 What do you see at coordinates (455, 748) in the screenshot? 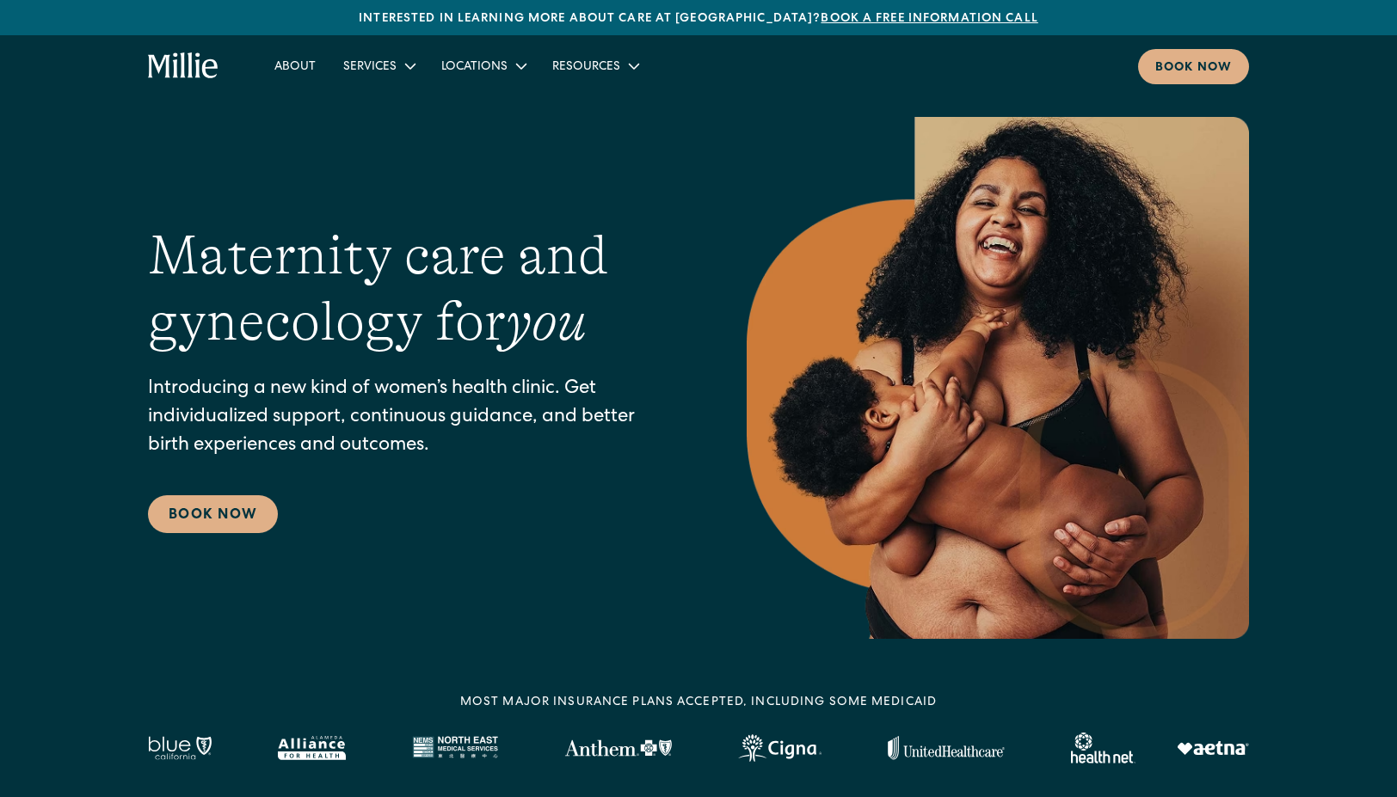
I see `img: North East Medical Services logo` at bounding box center [455, 748].